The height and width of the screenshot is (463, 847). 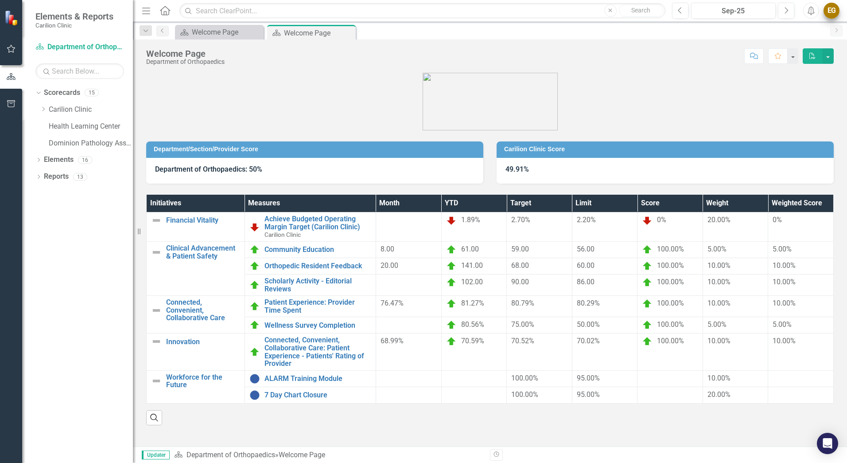 I want to click on img: Below Plan, so click(x=255, y=227).